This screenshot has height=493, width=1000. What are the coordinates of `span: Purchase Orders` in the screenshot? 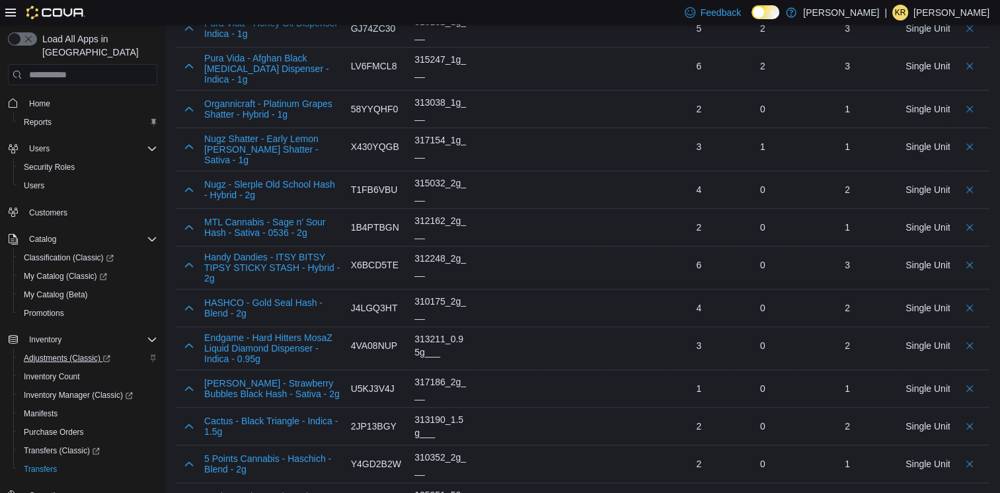 It's located at (54, 432).